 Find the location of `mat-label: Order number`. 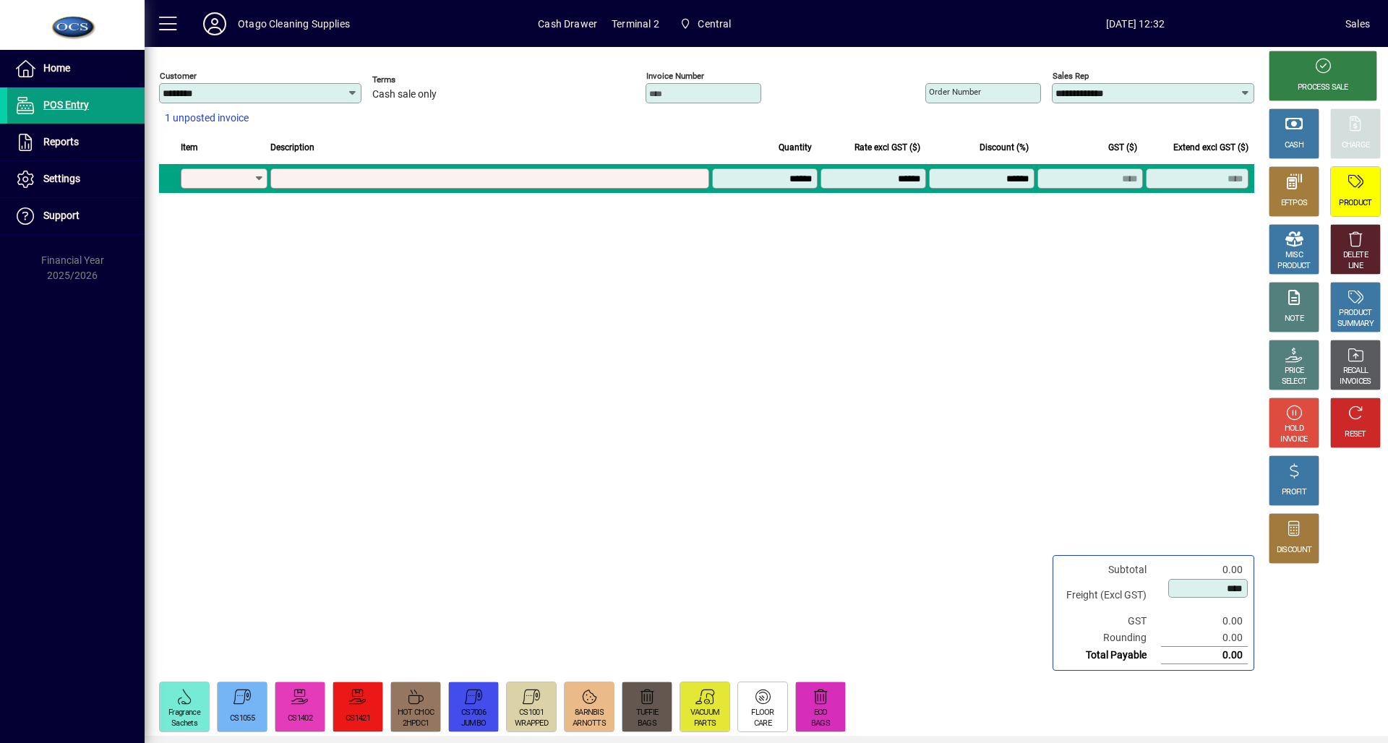

mat-label: Order number is located at coordinates (955, 92).